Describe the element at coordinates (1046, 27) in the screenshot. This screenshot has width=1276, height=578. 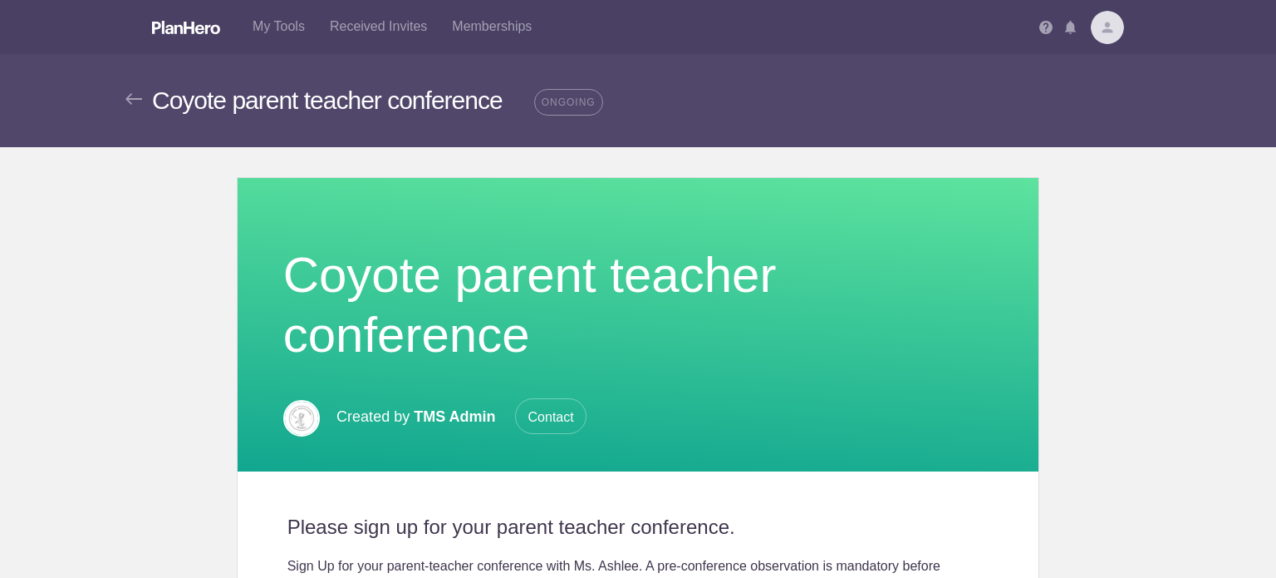
I see `img: Help icon` at that location.